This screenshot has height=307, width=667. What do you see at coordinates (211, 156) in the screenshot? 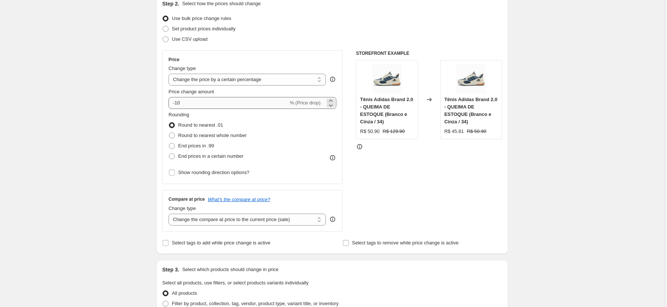
I see `span: End prices in a certain number` at bounding box center [211, 156].